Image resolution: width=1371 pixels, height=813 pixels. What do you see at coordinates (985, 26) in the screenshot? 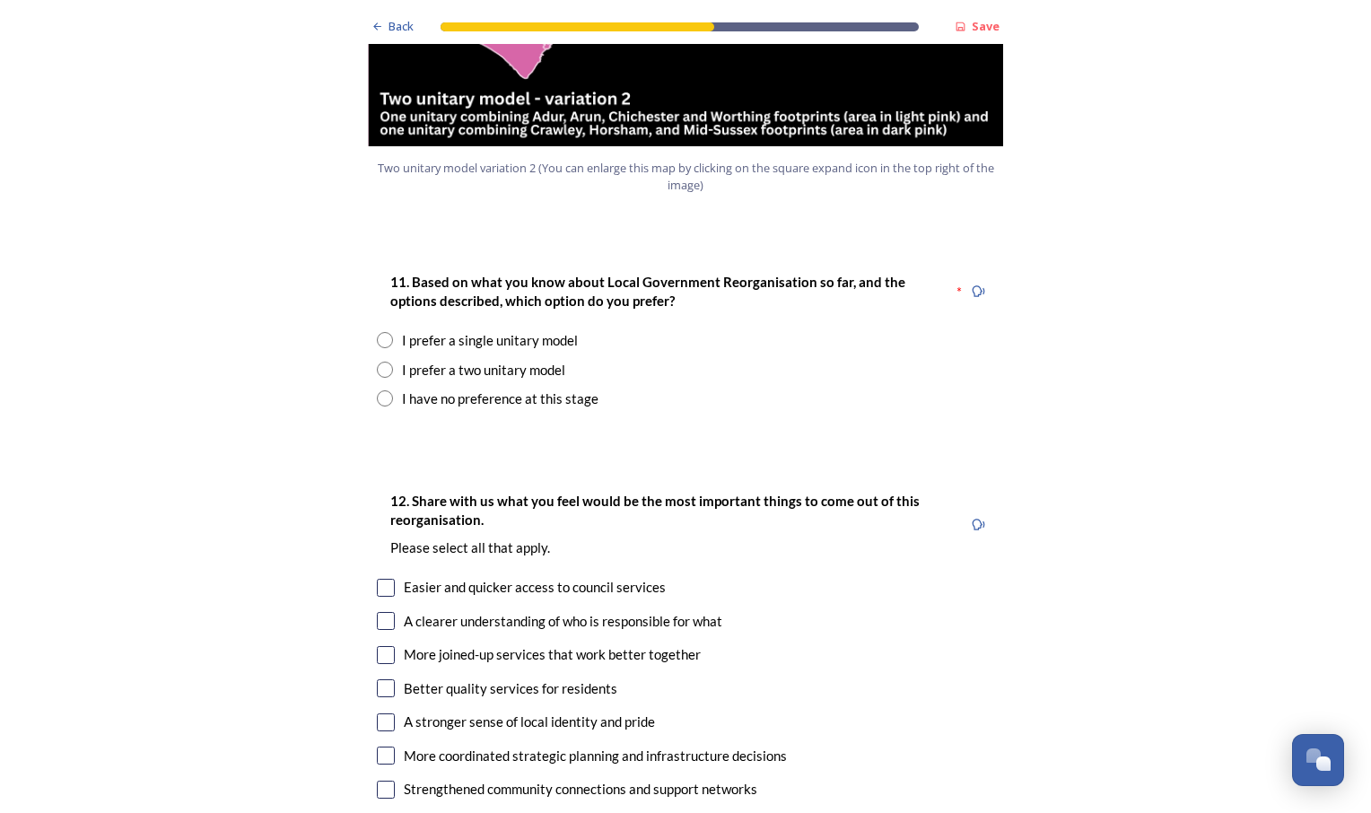
I see `strong: Save` at bounding box center [985, 26].